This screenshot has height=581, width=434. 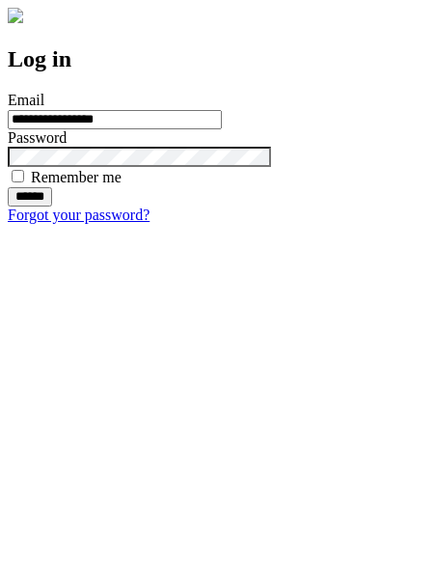 I want to click on label: Password, so click(x=37, y=137).